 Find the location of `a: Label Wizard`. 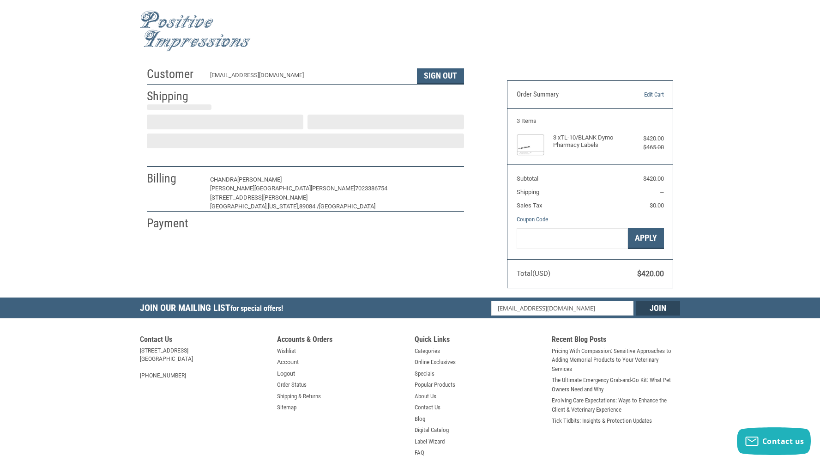

a: Label Wizard is located at coordinates (430, 442).